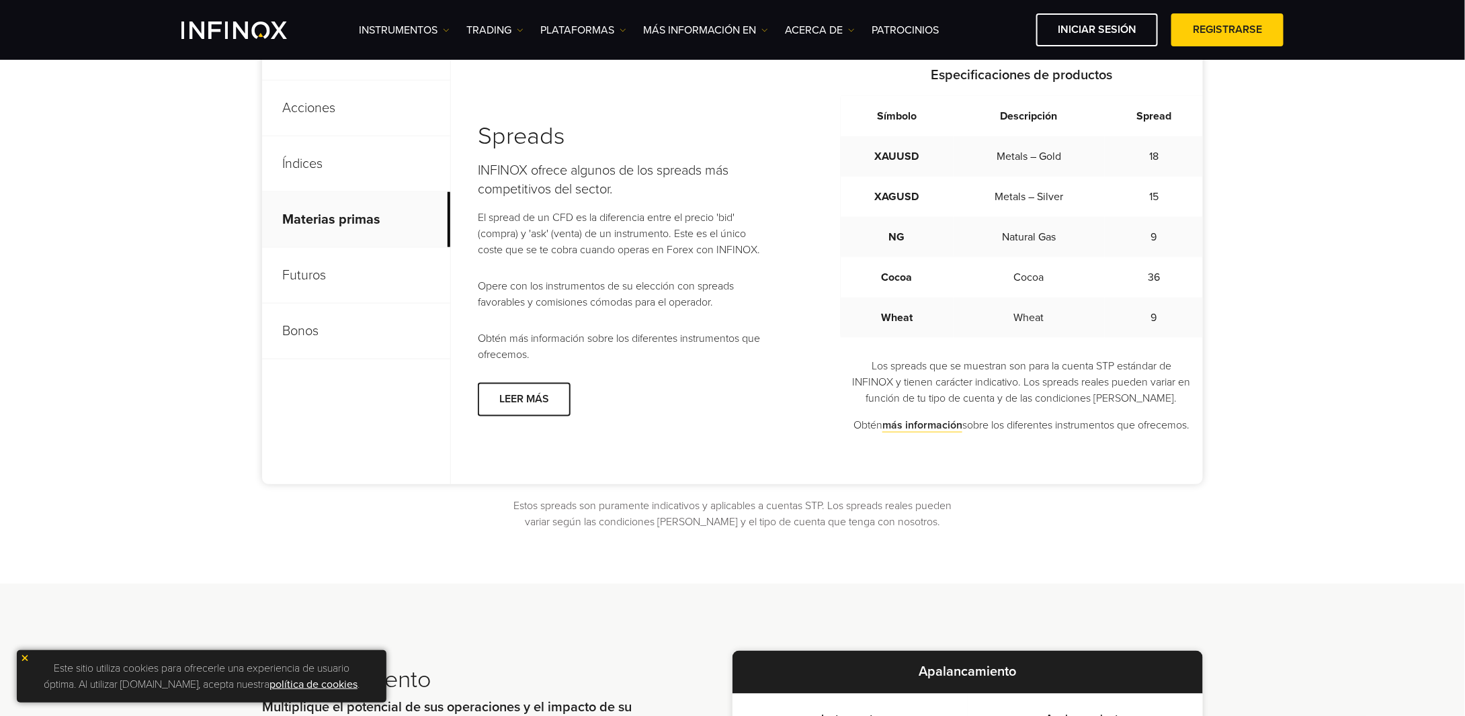 The image size is (1465, 716). Describe the element at coordinates (25, 659) in the screenshot. I see `img: yellow close icon` at that location.